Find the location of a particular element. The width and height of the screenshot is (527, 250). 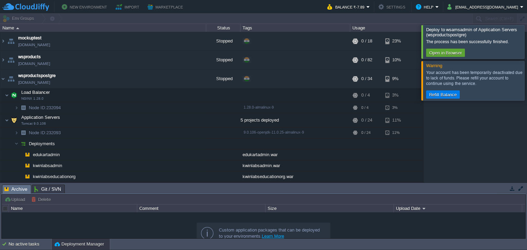

button: Refill Balance is located at coordinates (443, 95).